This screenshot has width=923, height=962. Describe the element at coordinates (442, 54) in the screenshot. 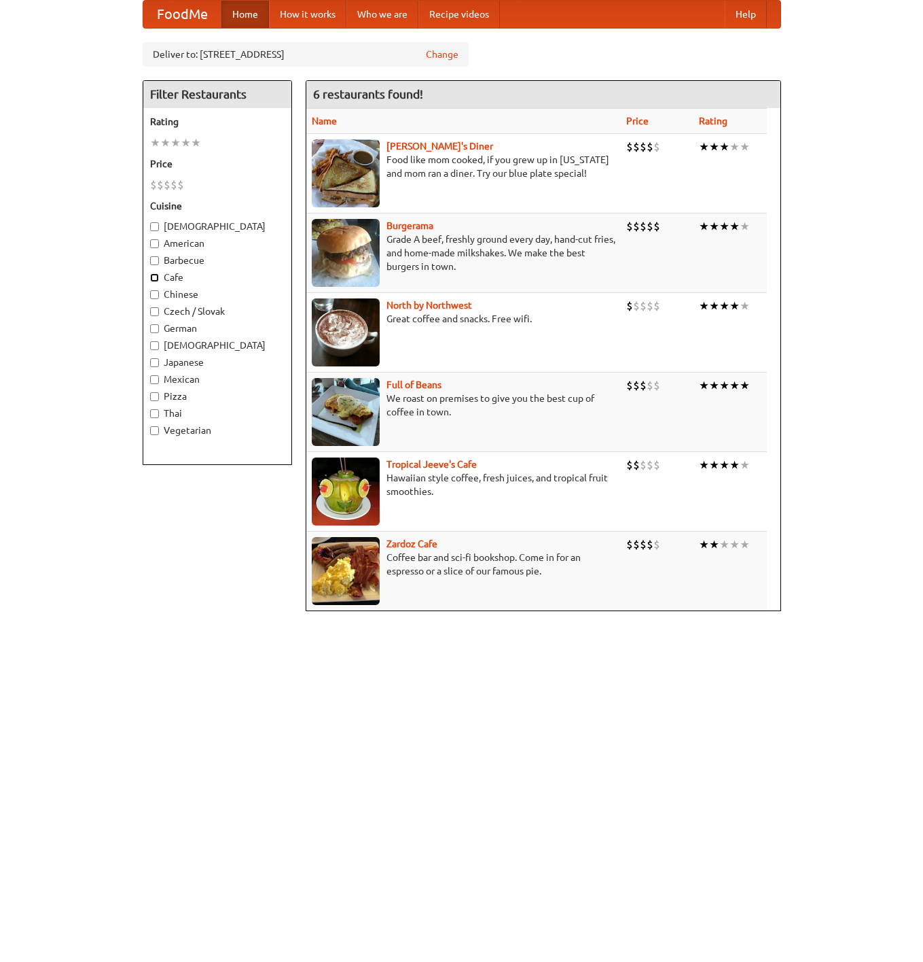

I see `a: Change` at that location.